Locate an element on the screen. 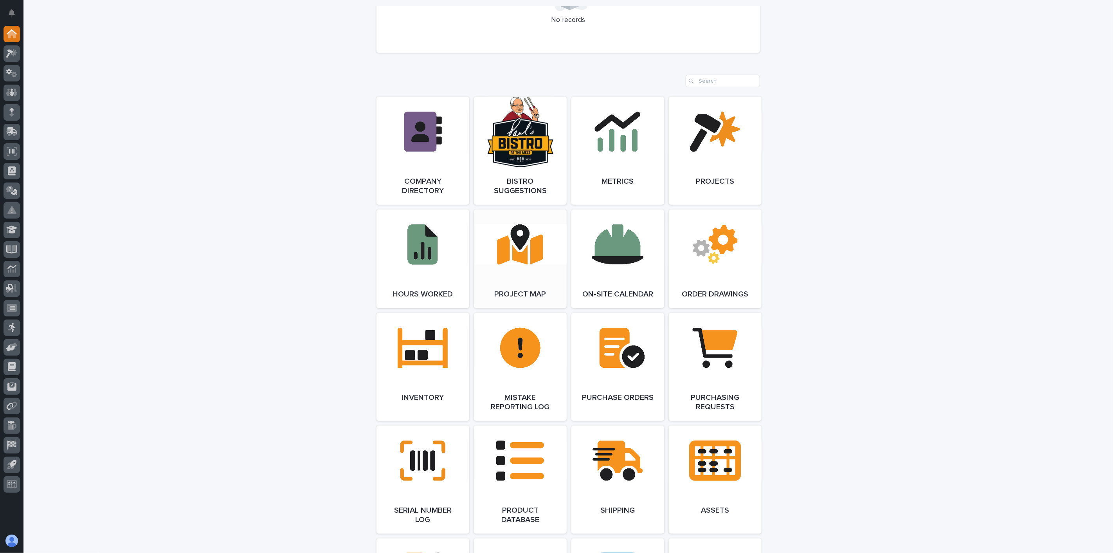 Image resolution: width=1113 pixels, height=553 pixels. a: Mistake Reporting Log is located at coordinates (520, 367).